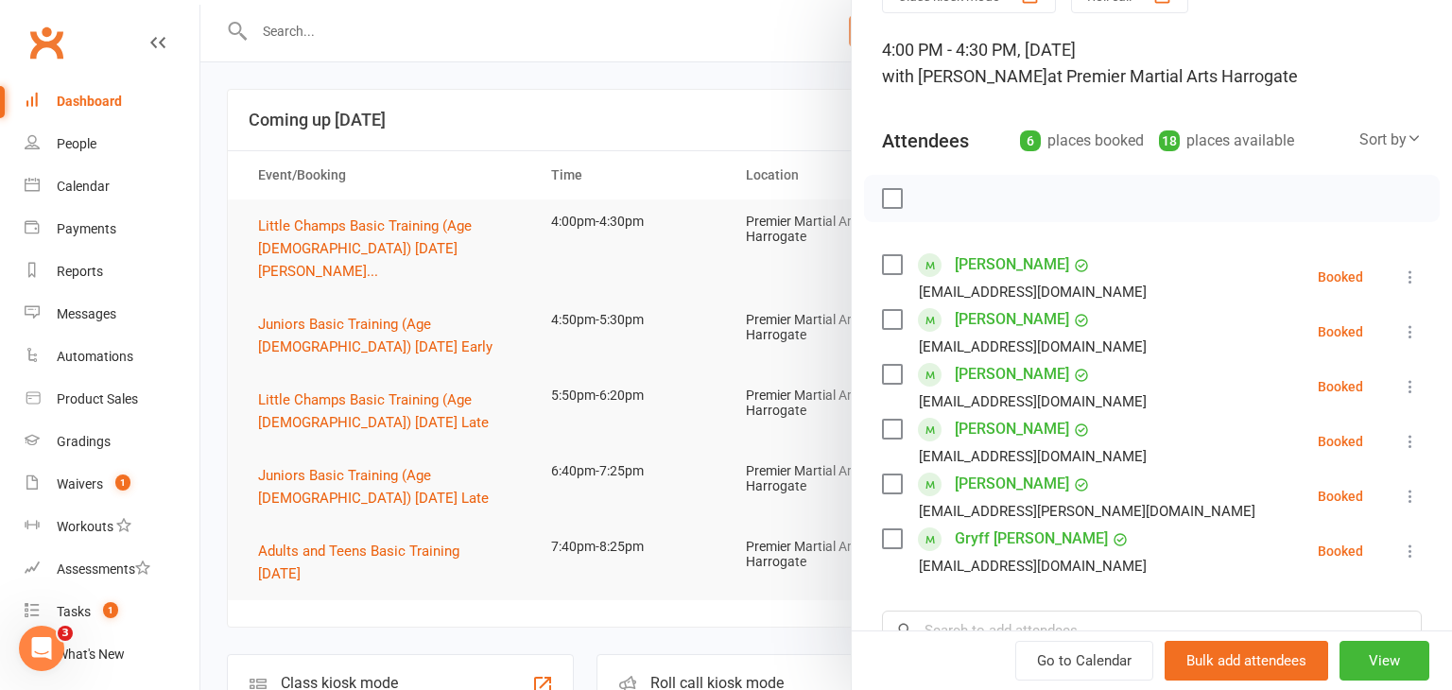 The image size is (1452, 690). What do you see at coordinates (85, 527) in the screenshot?
I see `div: Workouts` at bounding box center [85, 527].